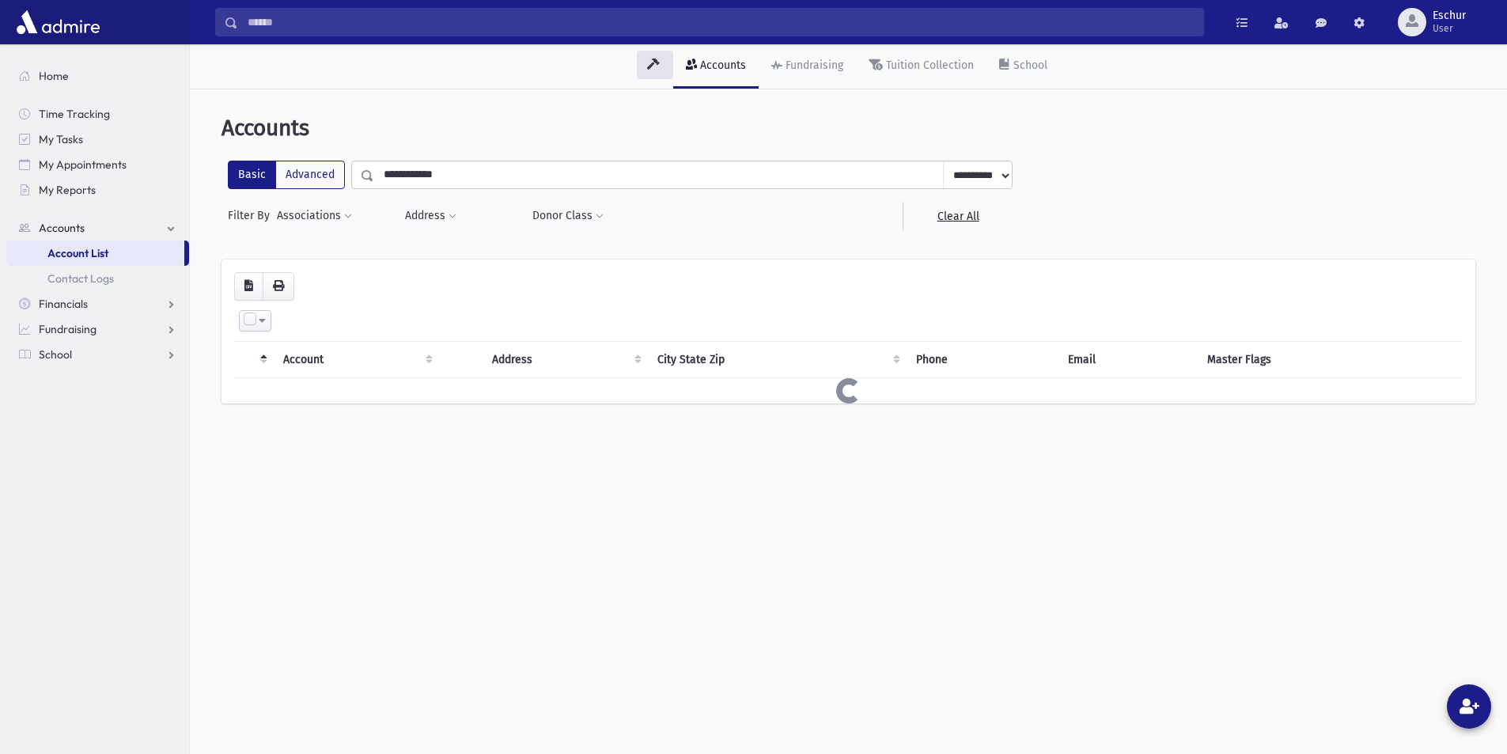 Image resolution: width=1507 pixels, height=754 pixels. I want to click on th: Address : activate to sort column ascending, so click(565, 359).